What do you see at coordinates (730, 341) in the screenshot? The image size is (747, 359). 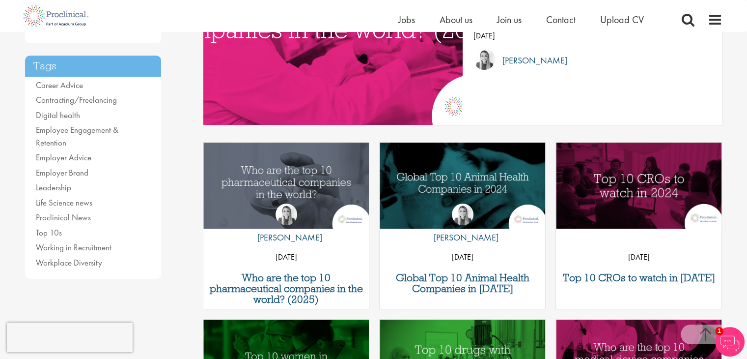 I see `img: Chatbot` at bounding box center [730, 341].